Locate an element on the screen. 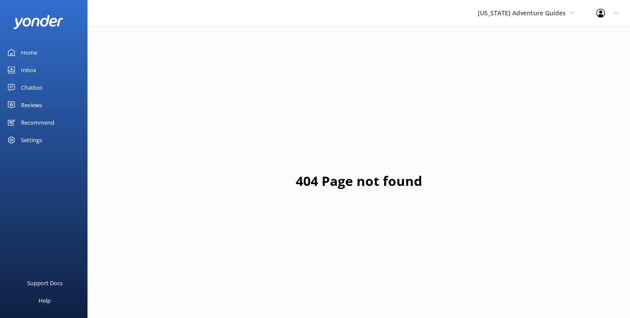 The width and height of the screenshot is (630, 318). div: Home is located at coordinates (29, 52).